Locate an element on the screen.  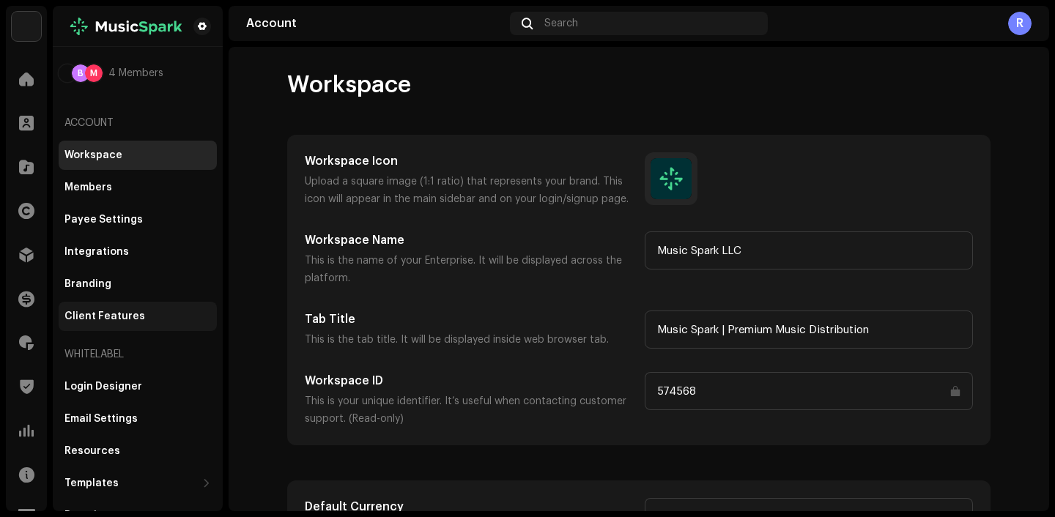
div: Login Designer is located at coordinates (103, 387).